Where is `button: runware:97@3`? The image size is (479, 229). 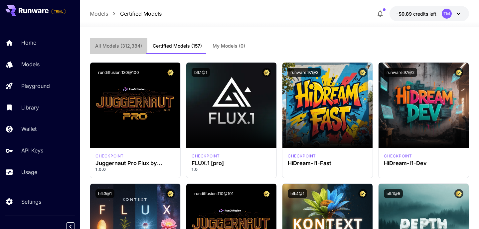
button: runware:97@3 is located at coordinates (304, 72).